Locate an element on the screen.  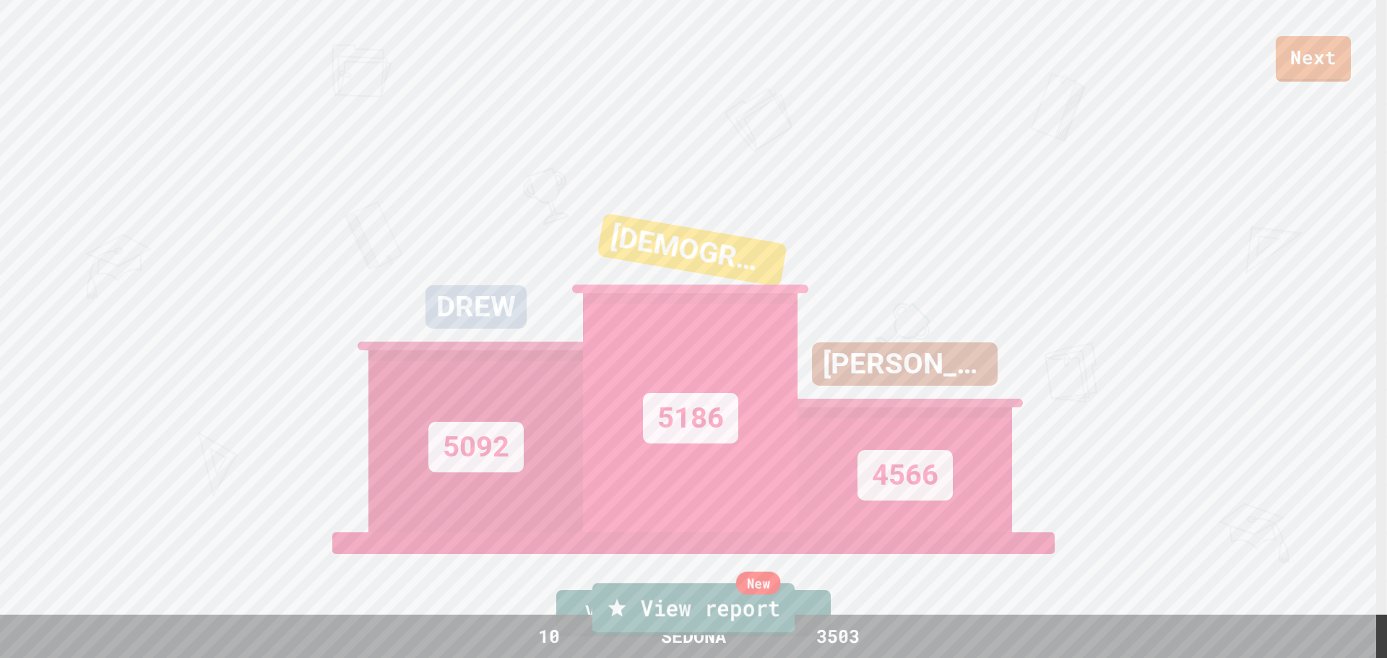
div: 5092 is located at coordinates (476, 447).